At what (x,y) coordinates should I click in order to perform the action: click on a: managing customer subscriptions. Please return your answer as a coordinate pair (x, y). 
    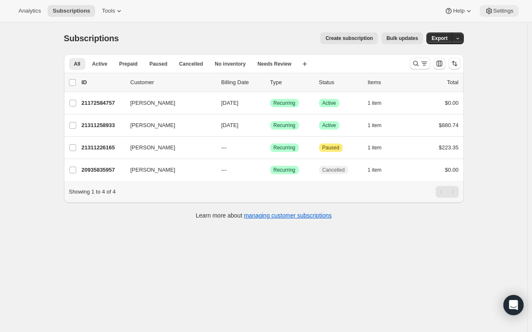
    Looking at the image, I should click on (288, 216).